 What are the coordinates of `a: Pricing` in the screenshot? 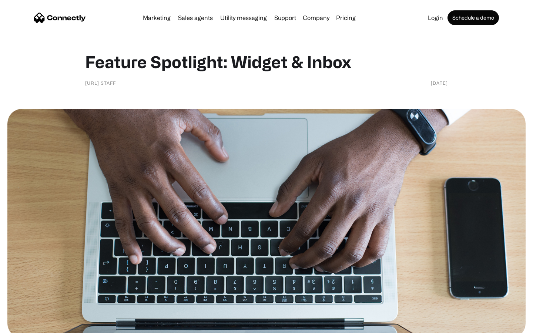 It's located at (346, 18).